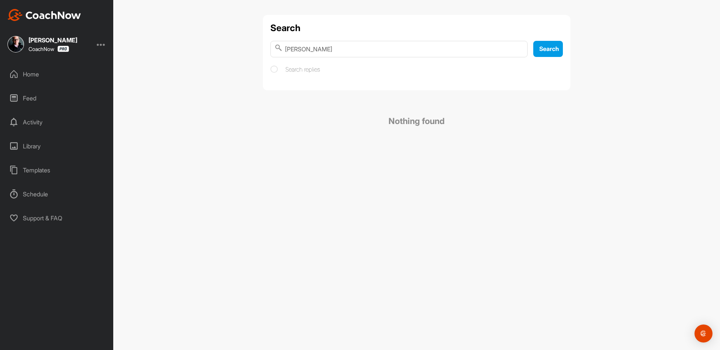 The width and height of the screenshot is (720, 350). What do you see at coordinates (548, 49) in the screenshot?
I see `button: Search` at bounding box center [548, 49].